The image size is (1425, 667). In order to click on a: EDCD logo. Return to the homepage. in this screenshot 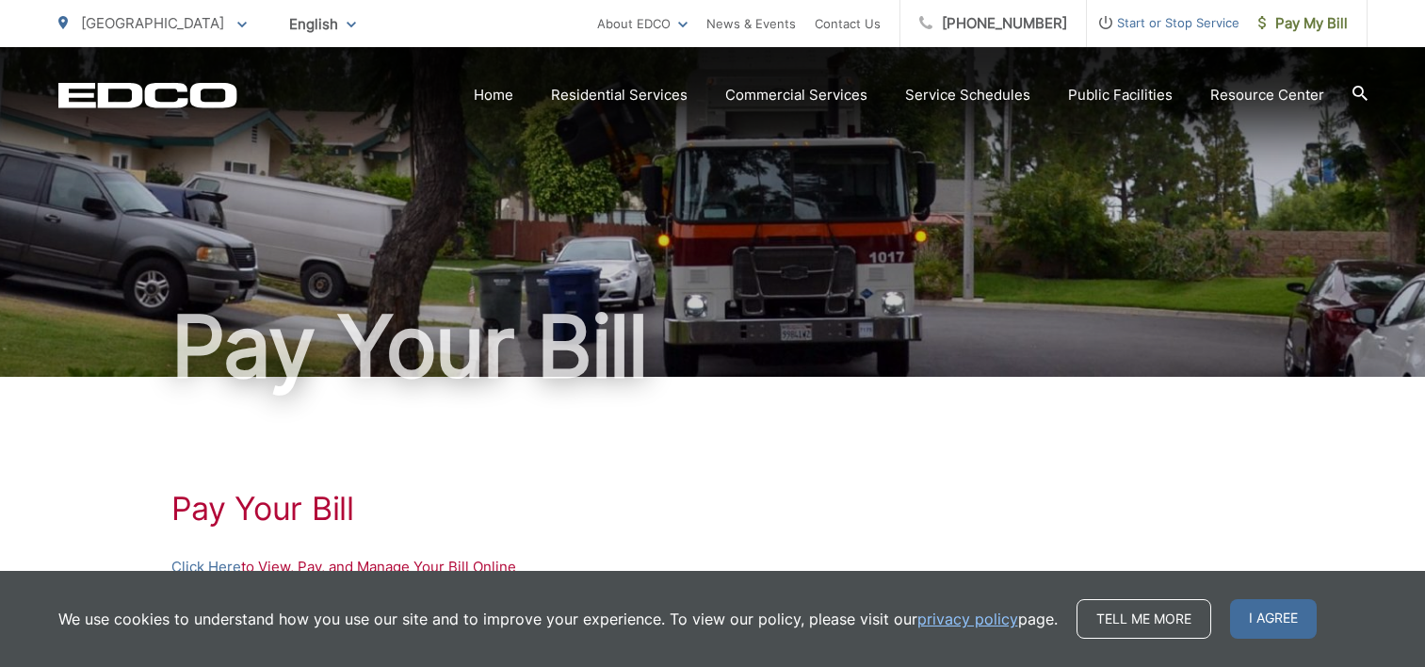, I will do `click(148, 95)`.